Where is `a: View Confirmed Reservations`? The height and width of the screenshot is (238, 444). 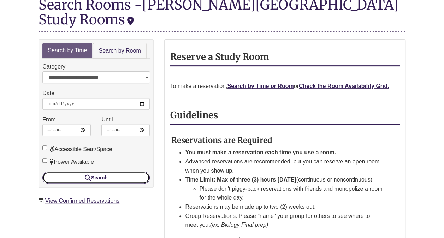
a: View Confirmed Reservations is located at coordinates (82, 201).